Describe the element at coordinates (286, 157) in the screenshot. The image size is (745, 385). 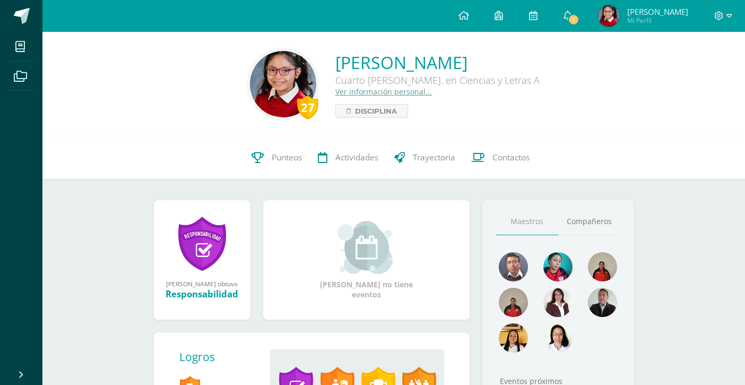
I see `span: Punteos` at that location.